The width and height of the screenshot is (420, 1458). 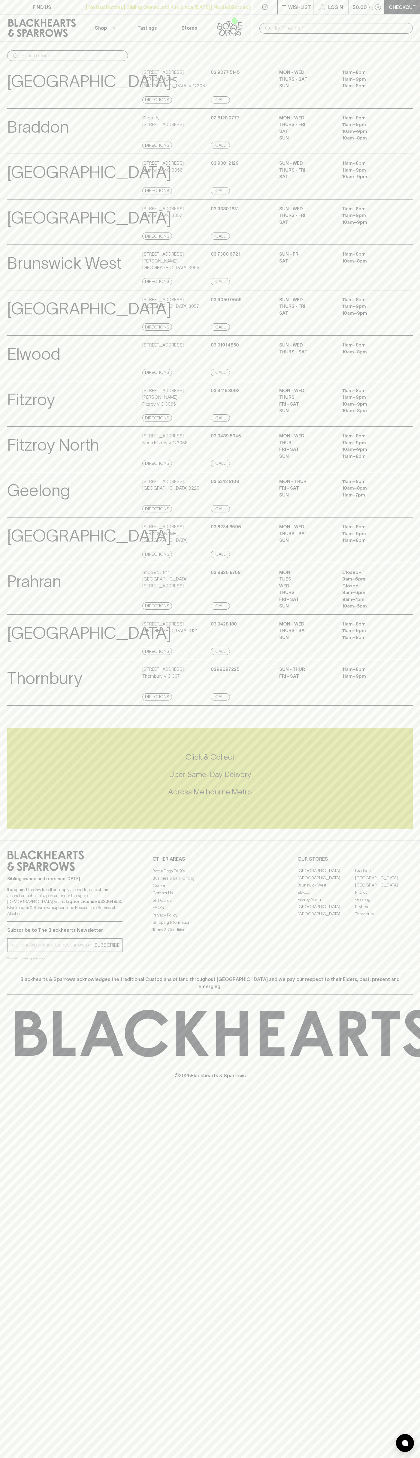 What do you see at coordinates (306, 572) in the screenshot?
I see `p: MON` at bounding box center [306, 572].